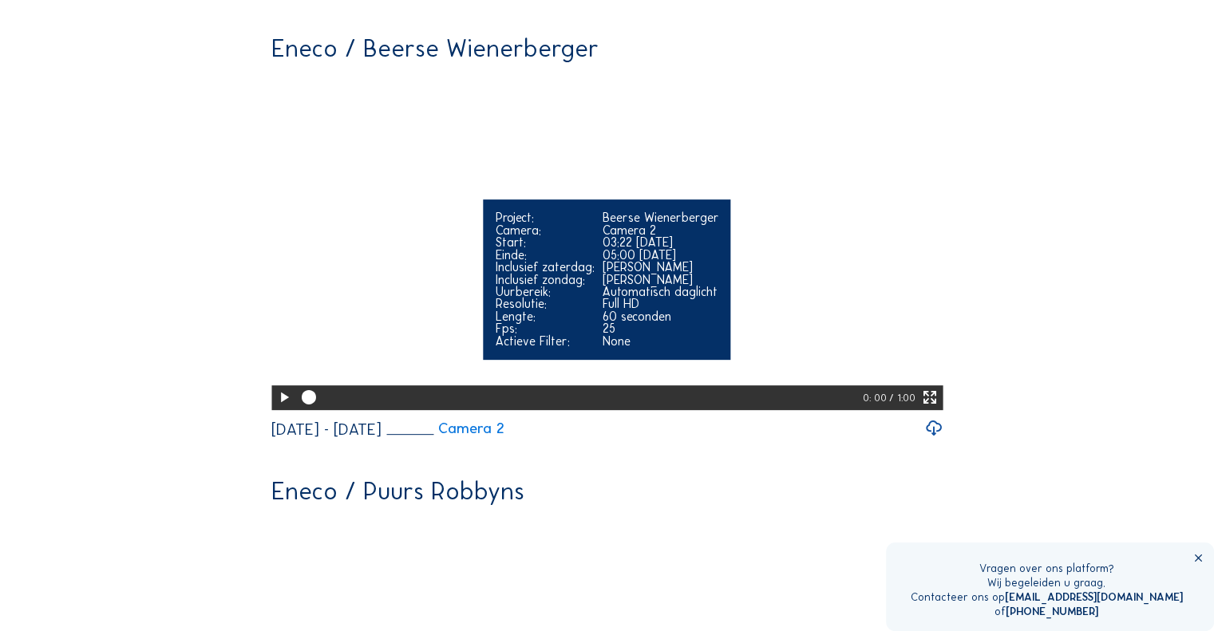 The height and width of the screenshot is (631, 1214). I want to click on div: Actieve Filter:, so click(544, 341).